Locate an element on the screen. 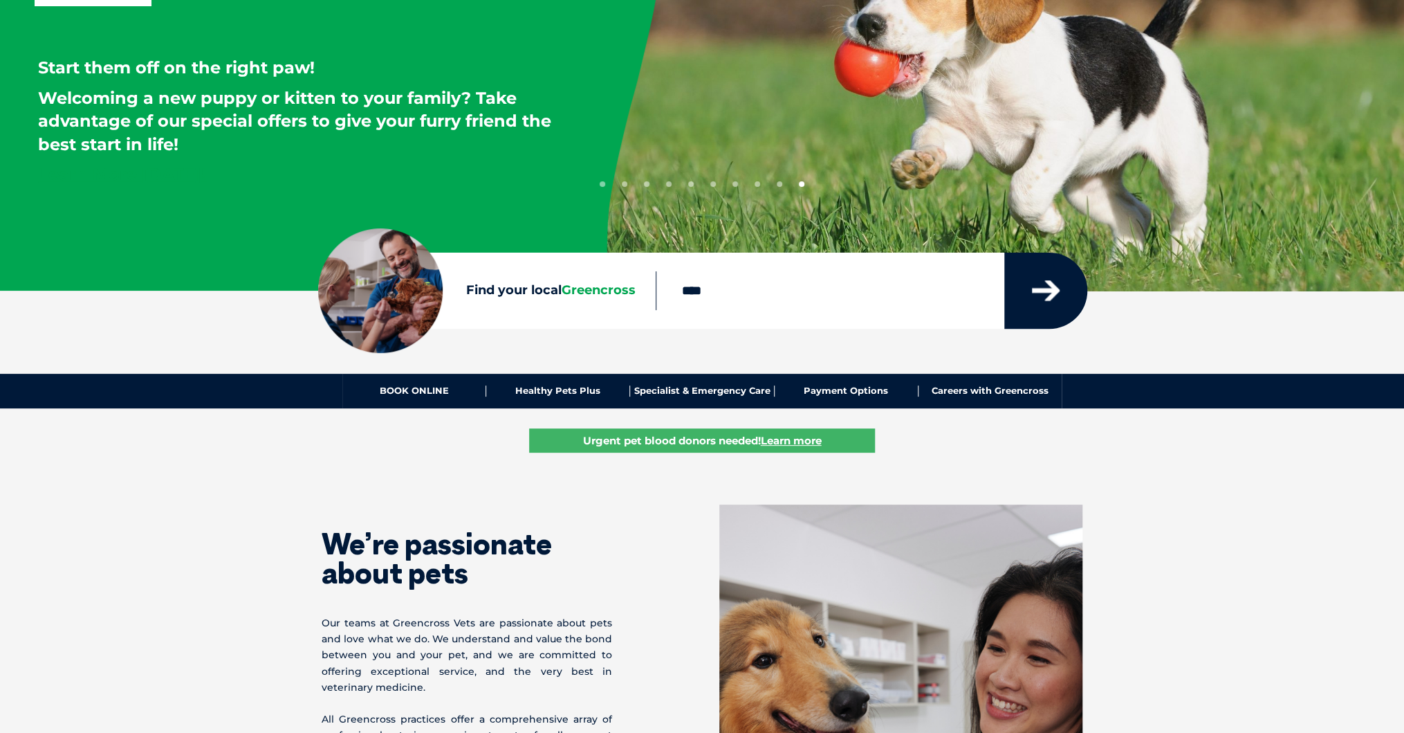 Image resolution: width=1404 pixels, height=733 pixels. button: 8 of 10 is located at coordinates (758, 184).